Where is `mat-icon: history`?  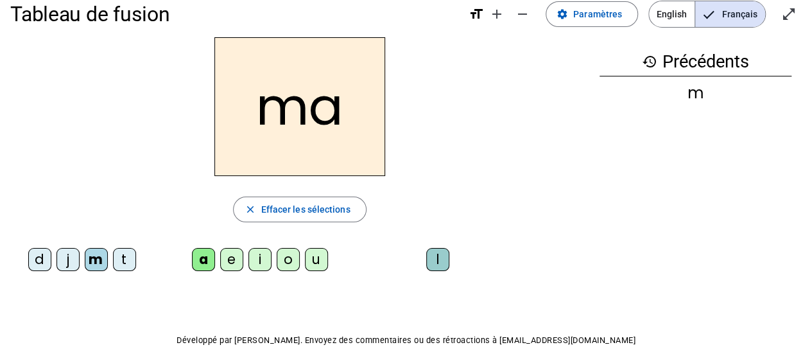
mat-icon: history is located at coordinates (649, 62).